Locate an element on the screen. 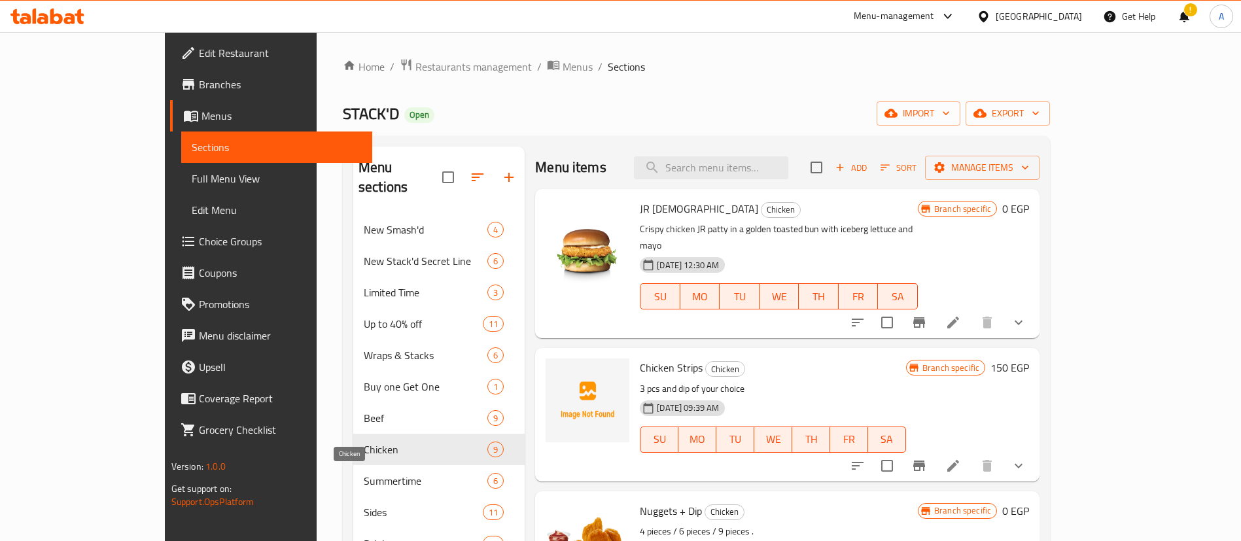 This screenshot has height=541, width=1241. a: Support.OpsPlatform is located at coordinates (213, 502).